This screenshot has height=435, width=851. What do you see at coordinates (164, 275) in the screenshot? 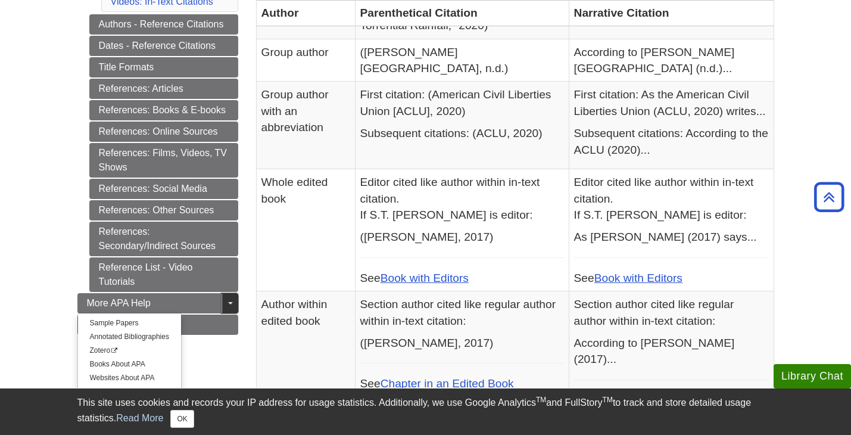
I see `a: Reference List - Video Tutorials` at bounding box center [164, 275].